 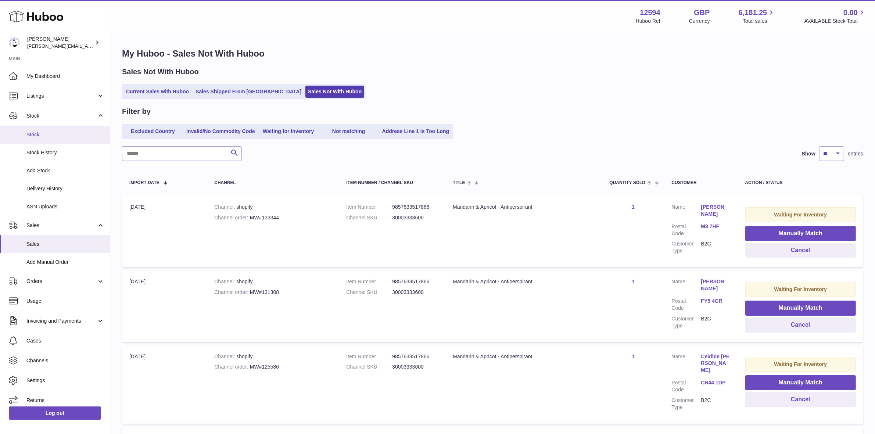 I want to click on a: Invalid/No Commodity Code, so click(x=221, y=131).